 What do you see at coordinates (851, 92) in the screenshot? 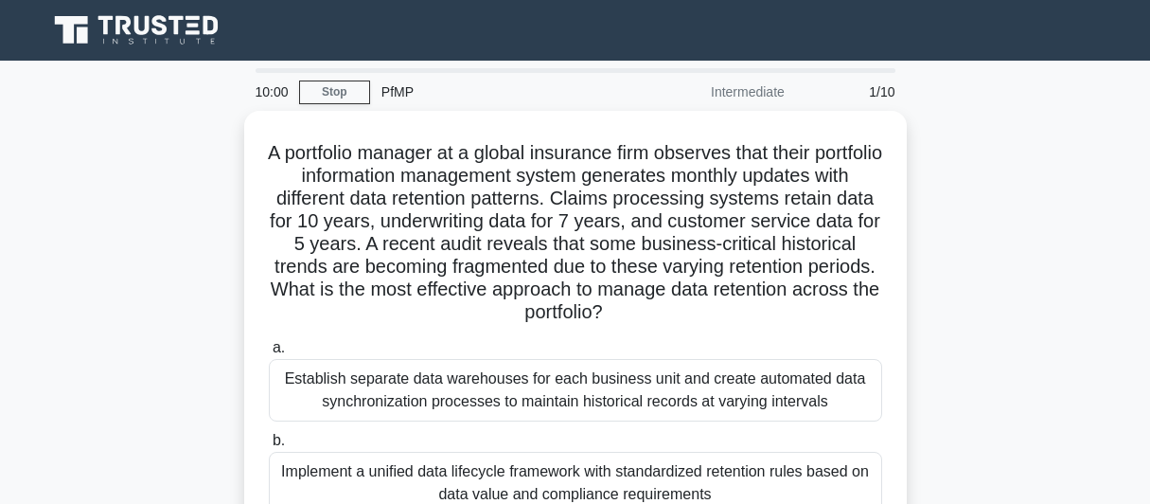
I see `div: 1/10` at bounding box center [851, 92].